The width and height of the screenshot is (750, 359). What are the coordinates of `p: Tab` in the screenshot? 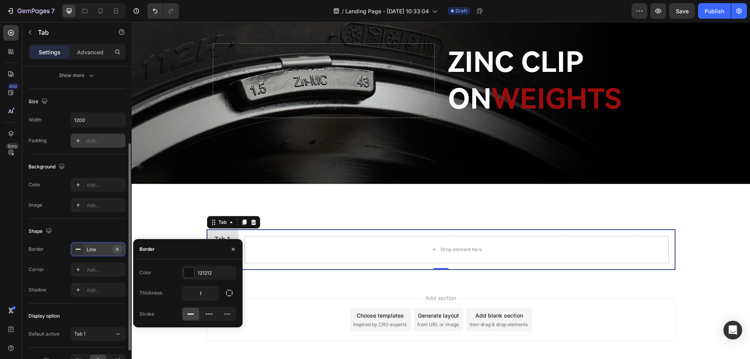 It's located at (71, 32).